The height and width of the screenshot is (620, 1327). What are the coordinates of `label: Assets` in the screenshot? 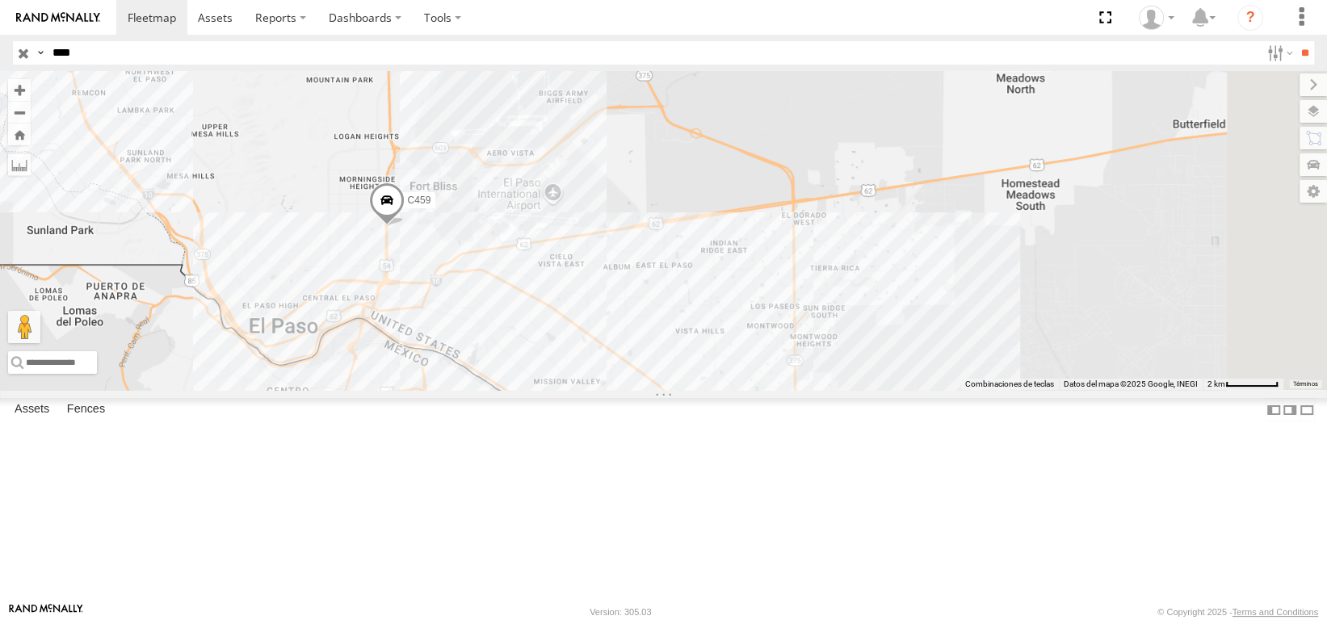 It's located at (32, 410).